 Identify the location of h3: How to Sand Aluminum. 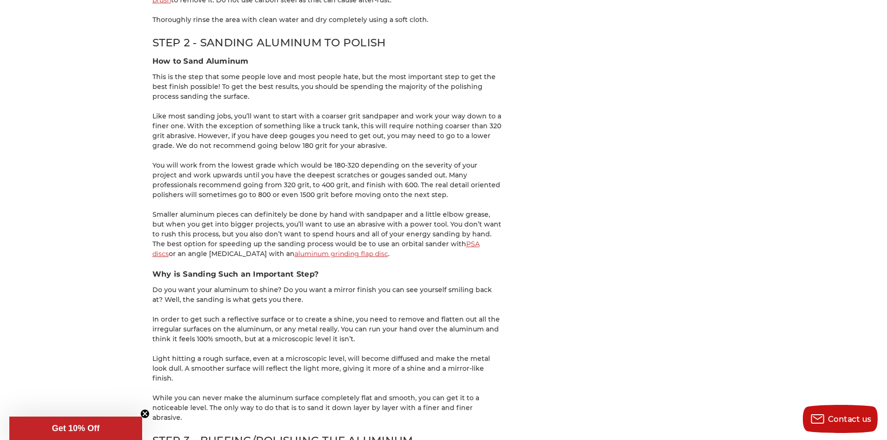
(328, 61).